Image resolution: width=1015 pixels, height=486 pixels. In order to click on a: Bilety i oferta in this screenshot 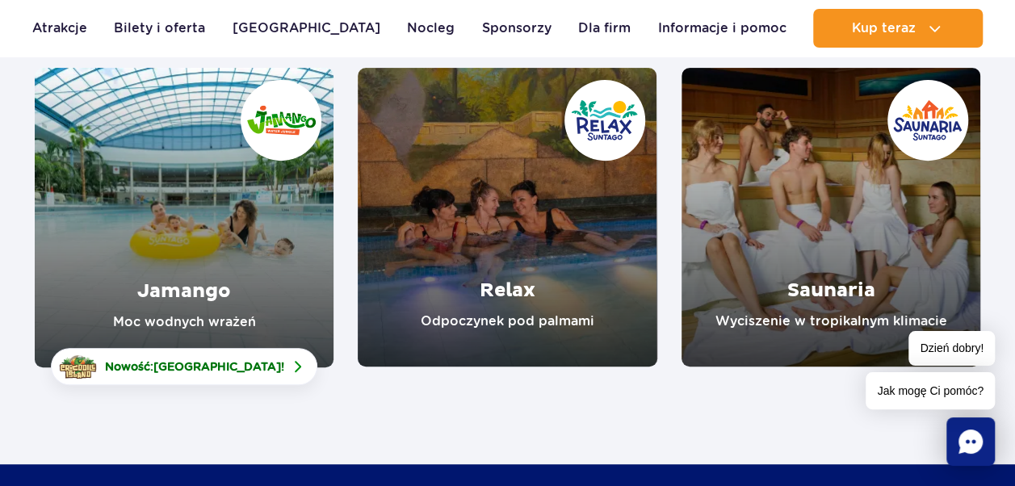, I will do `click(159, 28)`.